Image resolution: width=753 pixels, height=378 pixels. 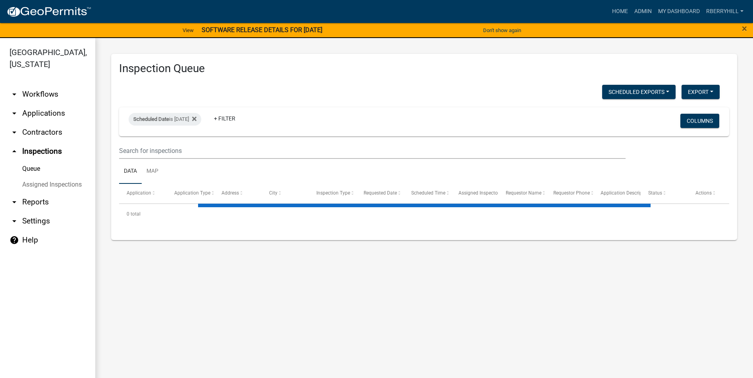 What do you see at coordinates (643, 12) in the screenshot?
I see `a: Admin` at bounding box center [643, 12].